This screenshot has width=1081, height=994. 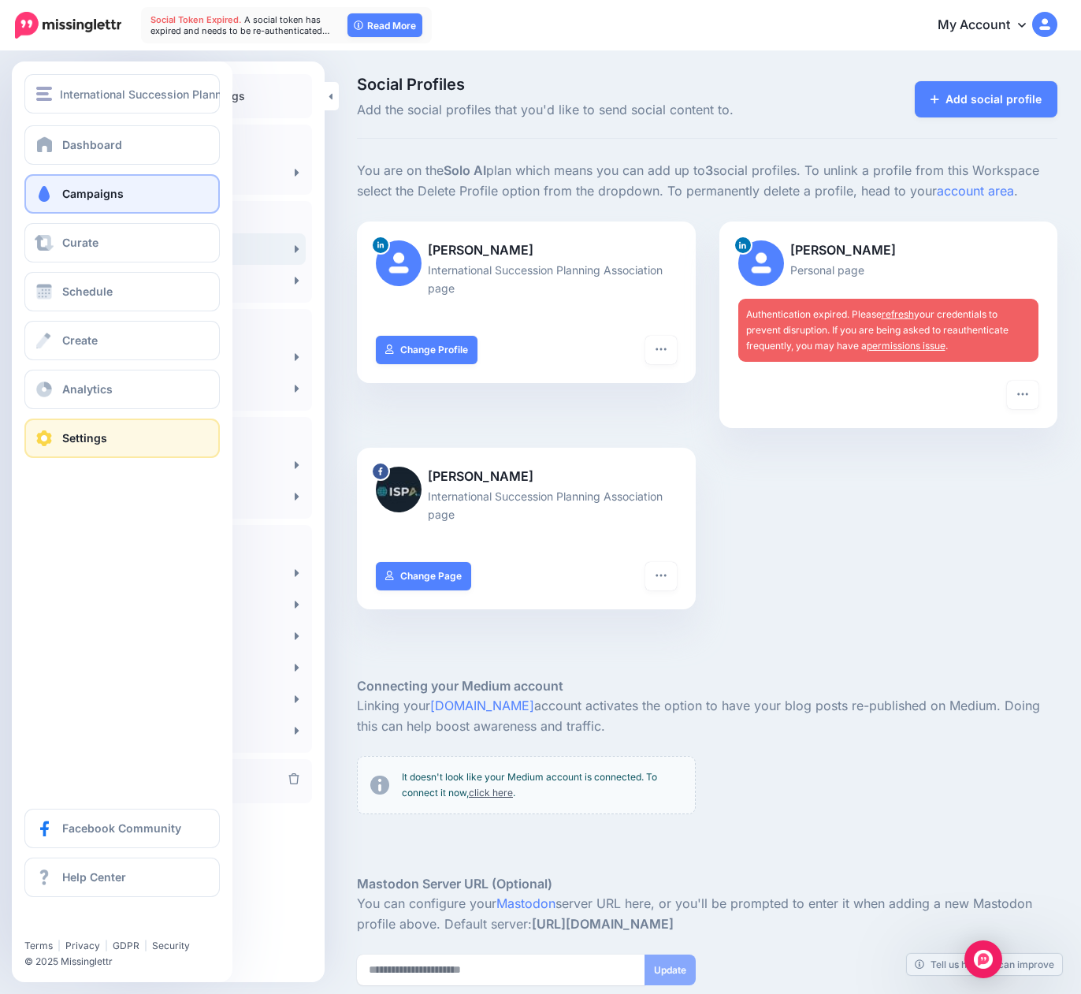 What do you see at coordinates (491, 792) in the screenshot?
I see `a: click here` at bounding box center [491, 792].